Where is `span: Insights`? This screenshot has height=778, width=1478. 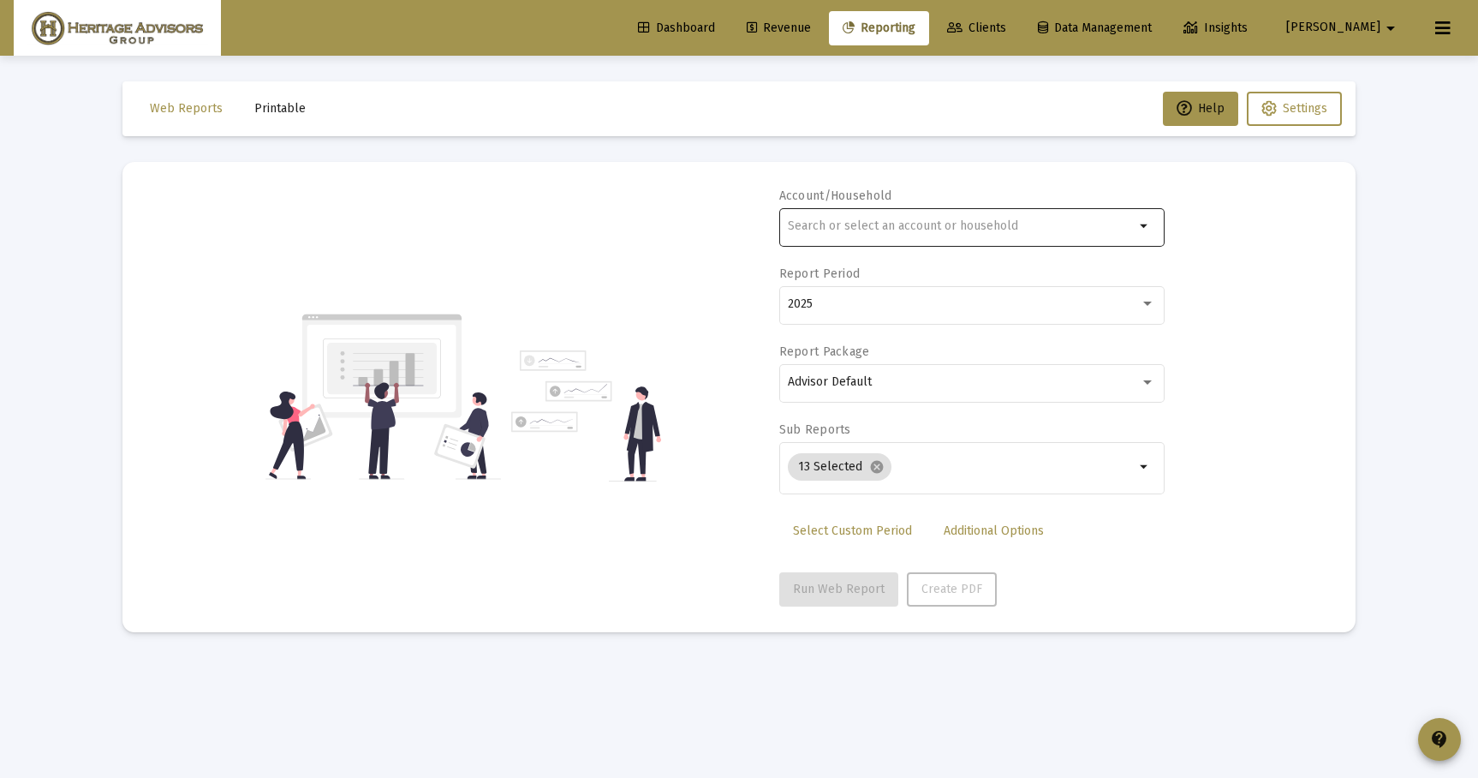 span: Insights is located at coordinates (1215, 27).